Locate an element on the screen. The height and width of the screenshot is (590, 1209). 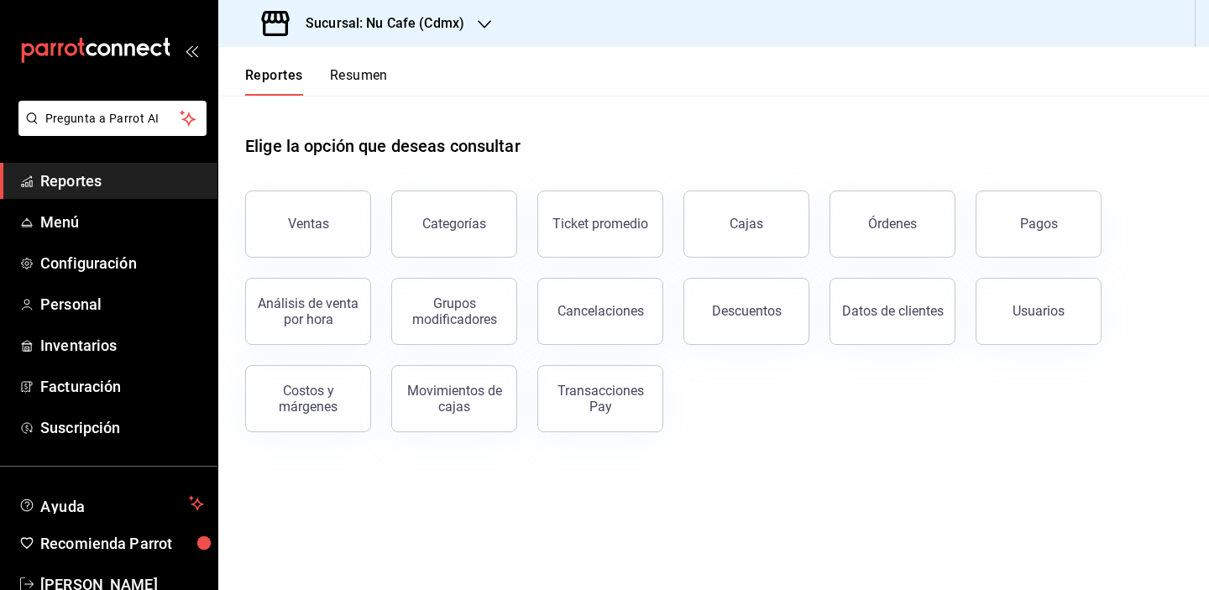
div: Descuentos is located at coordinates (746, 311).